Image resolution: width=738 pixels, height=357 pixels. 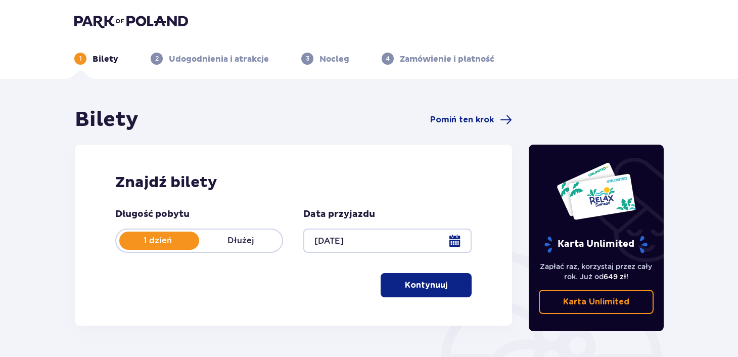 What do you see at coordinates (596, 302) in the screenshot?
I see `a: Karta Unlimited` at bounding box center [596, 302].